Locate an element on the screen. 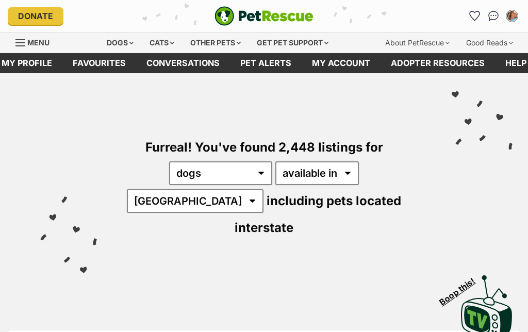  a: Adopter resources is located at coordinates (438, 63).